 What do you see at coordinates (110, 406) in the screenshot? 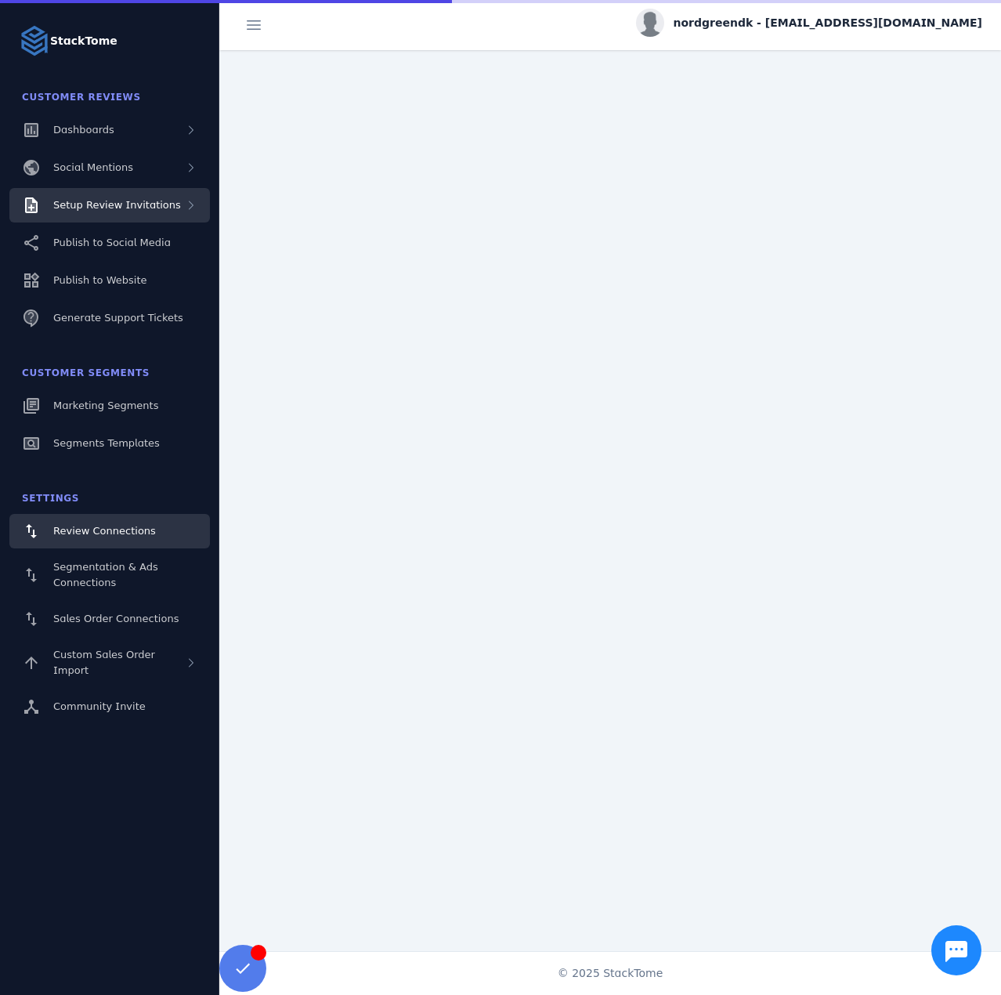
I see `a: Marketing Segments` at bounding box center [110, 406].